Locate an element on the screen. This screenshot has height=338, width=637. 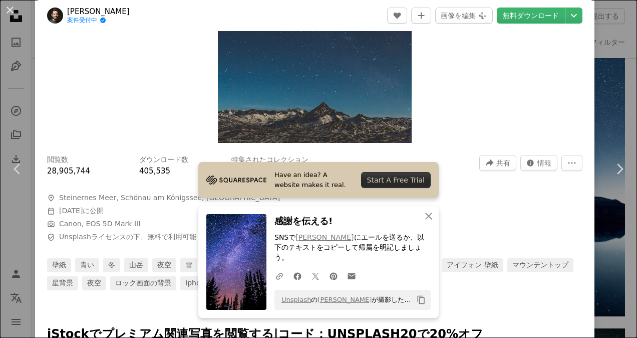
a: 次へ is located at coordinates (619, 169).